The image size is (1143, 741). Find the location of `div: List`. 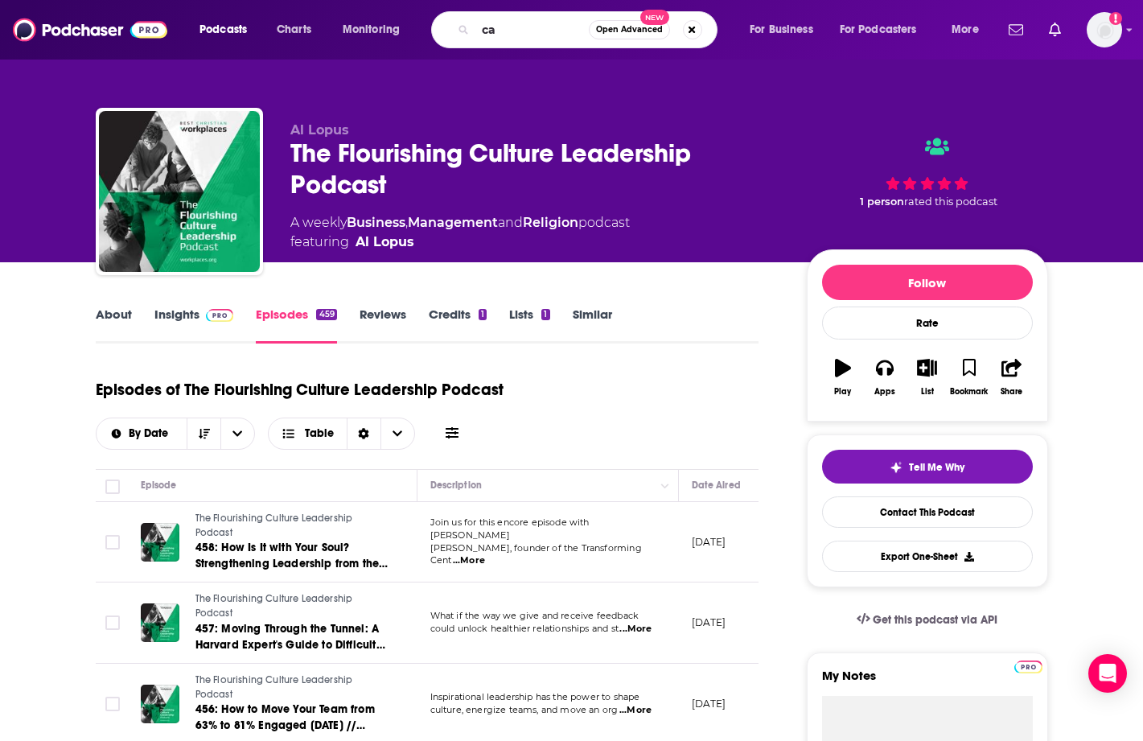

div: List is located at coordinates (927, 392).